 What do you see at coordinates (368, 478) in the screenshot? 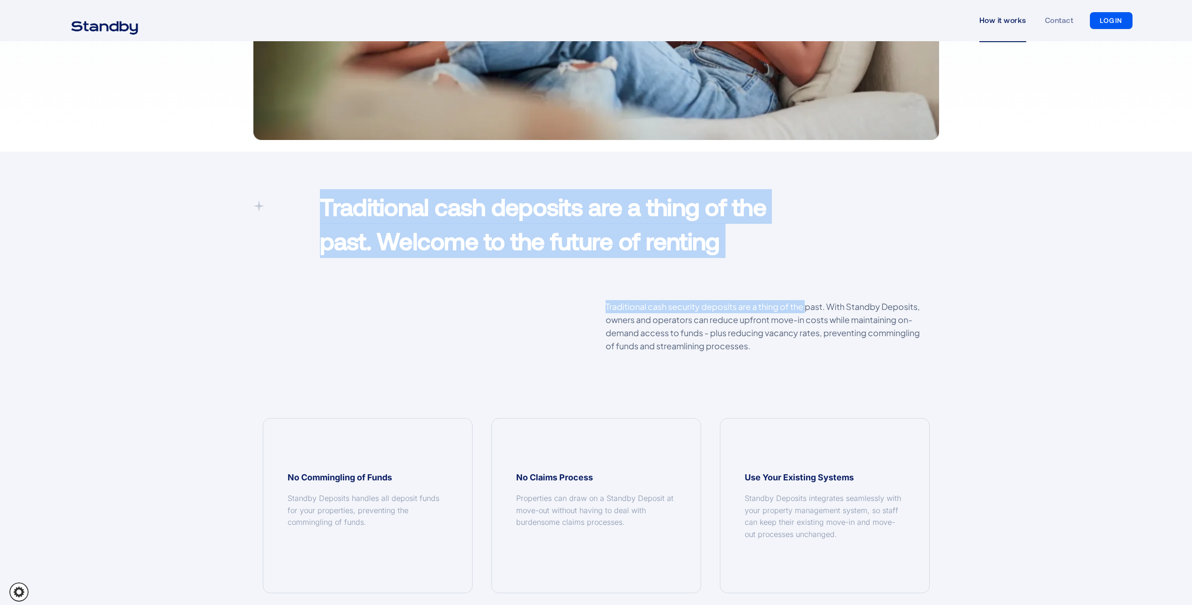
I see `div: No Commingling of Funds` at bounding box center [368, 478].